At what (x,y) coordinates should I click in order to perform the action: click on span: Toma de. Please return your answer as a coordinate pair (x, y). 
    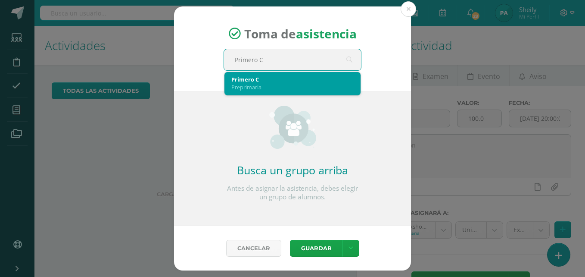
    Looking at the image, I should click on (300, 34).